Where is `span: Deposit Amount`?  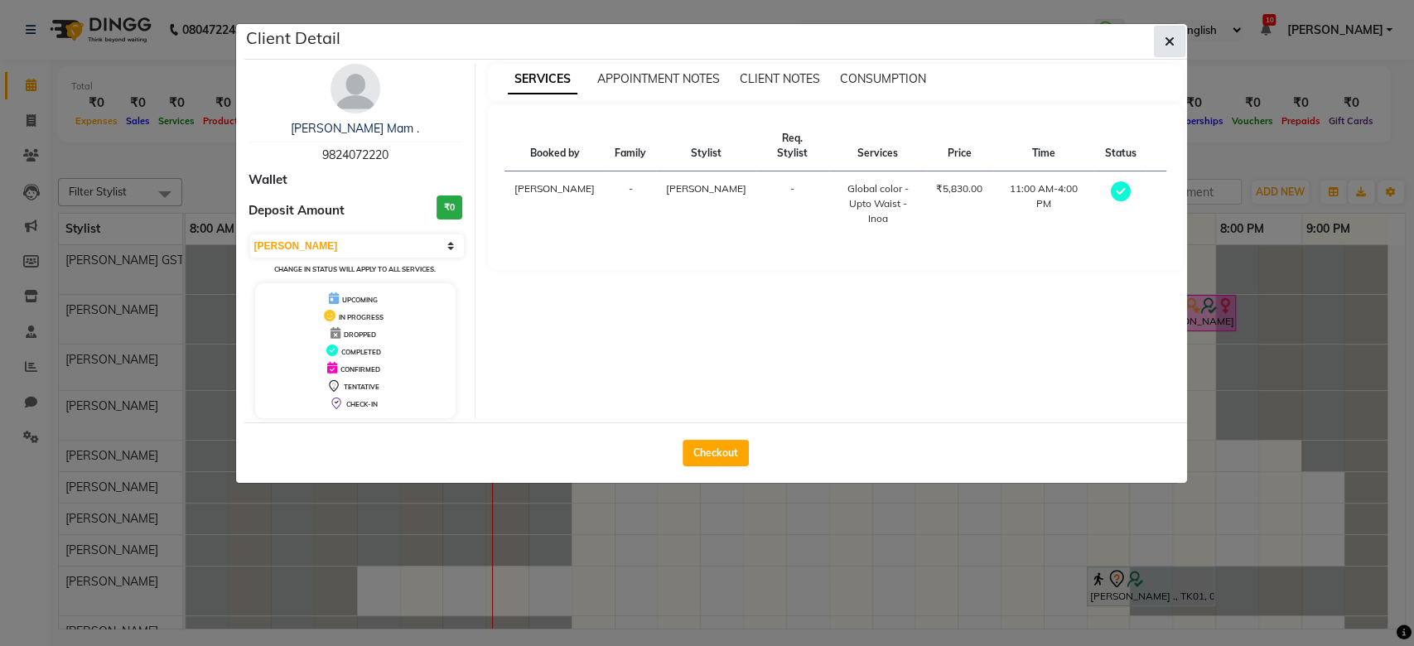 span: Deposit Amount is located at coordinates (297, 210).